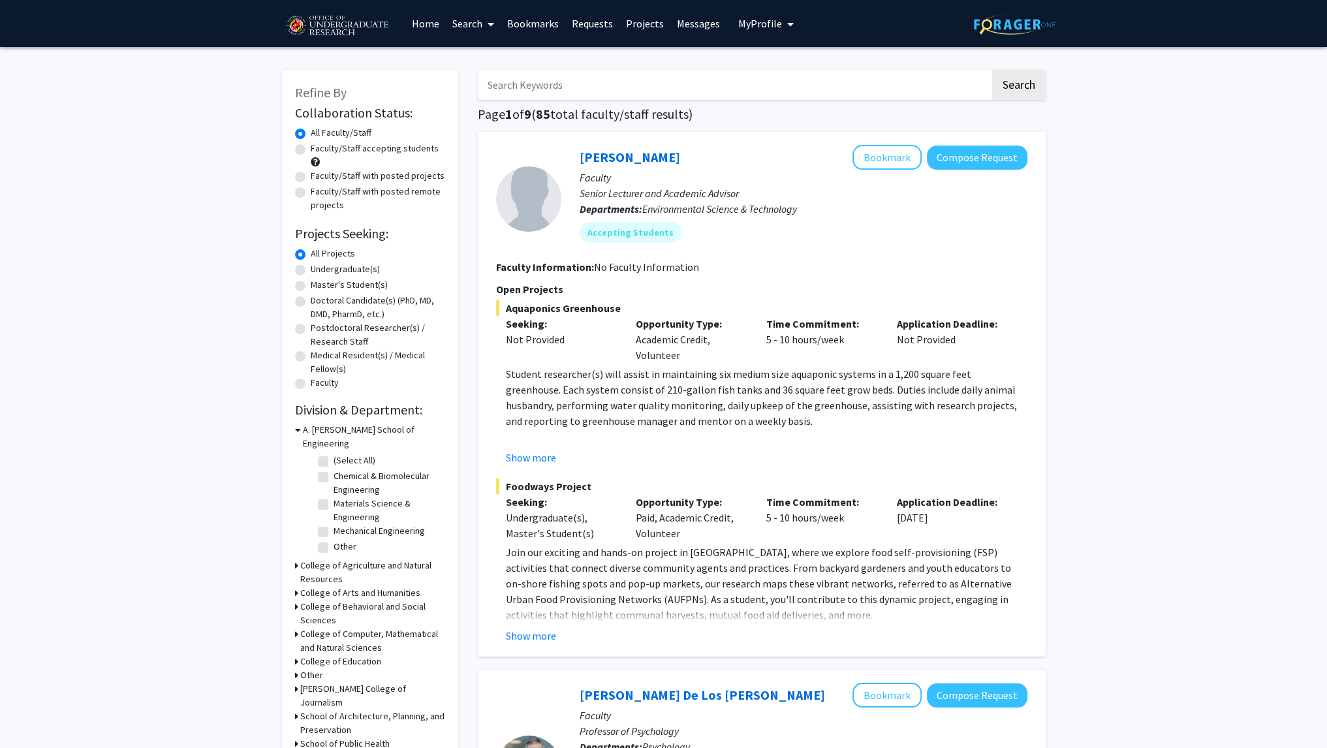 The height and width of the screenshot is (748, 1327). What do you see at coordinates (766, 398) in the screenshot?
I see `p: Student researcher(s) will assist in maintaining six medium size aquaponic systems in a 1,200 squ...` at bounding box center [766, 398].